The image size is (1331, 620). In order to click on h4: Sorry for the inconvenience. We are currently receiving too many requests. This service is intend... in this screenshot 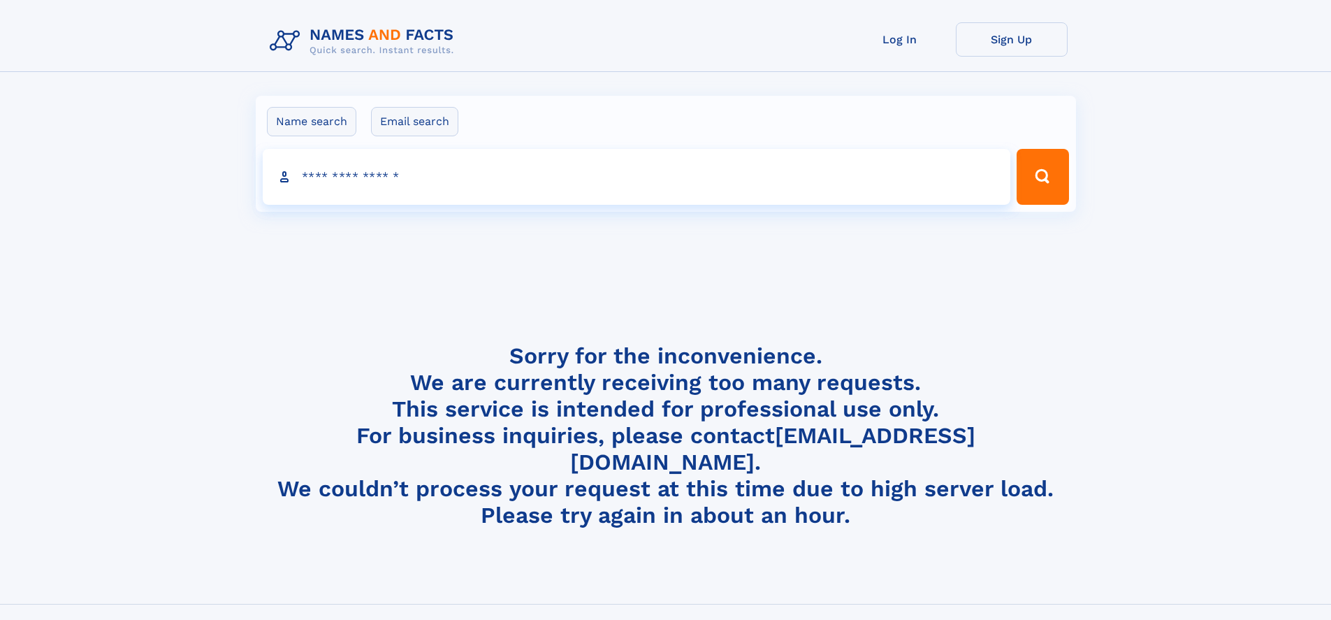, I will do `click(666, 435)`.